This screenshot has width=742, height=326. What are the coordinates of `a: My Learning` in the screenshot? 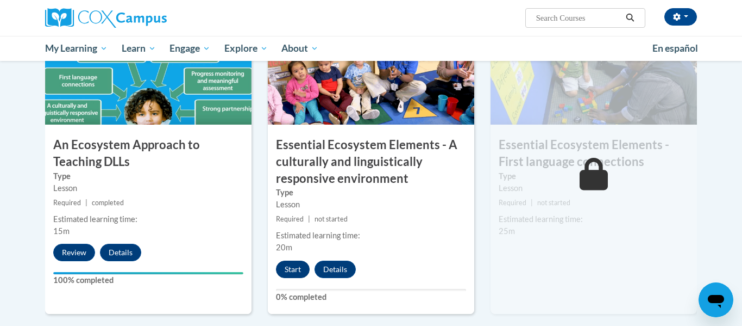 It's located at (76, 48).